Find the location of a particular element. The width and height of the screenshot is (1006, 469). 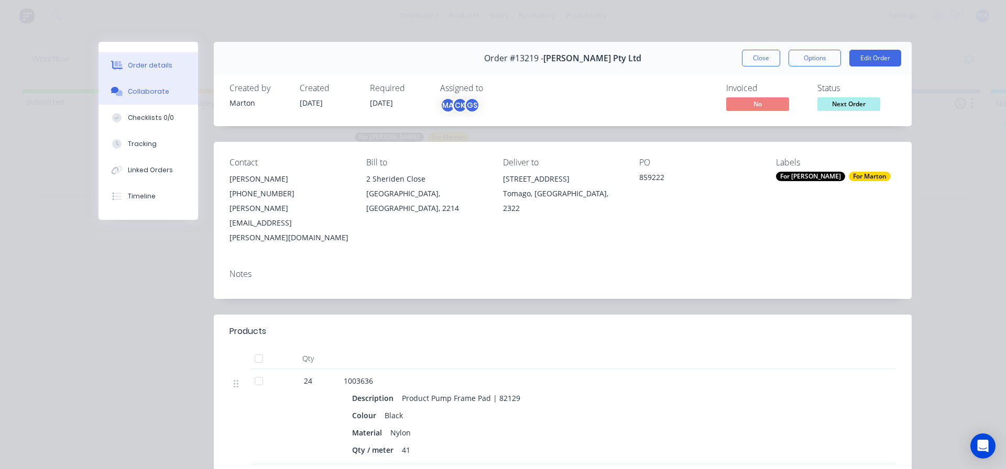

span: 24 is located at coordinates (308, 381).